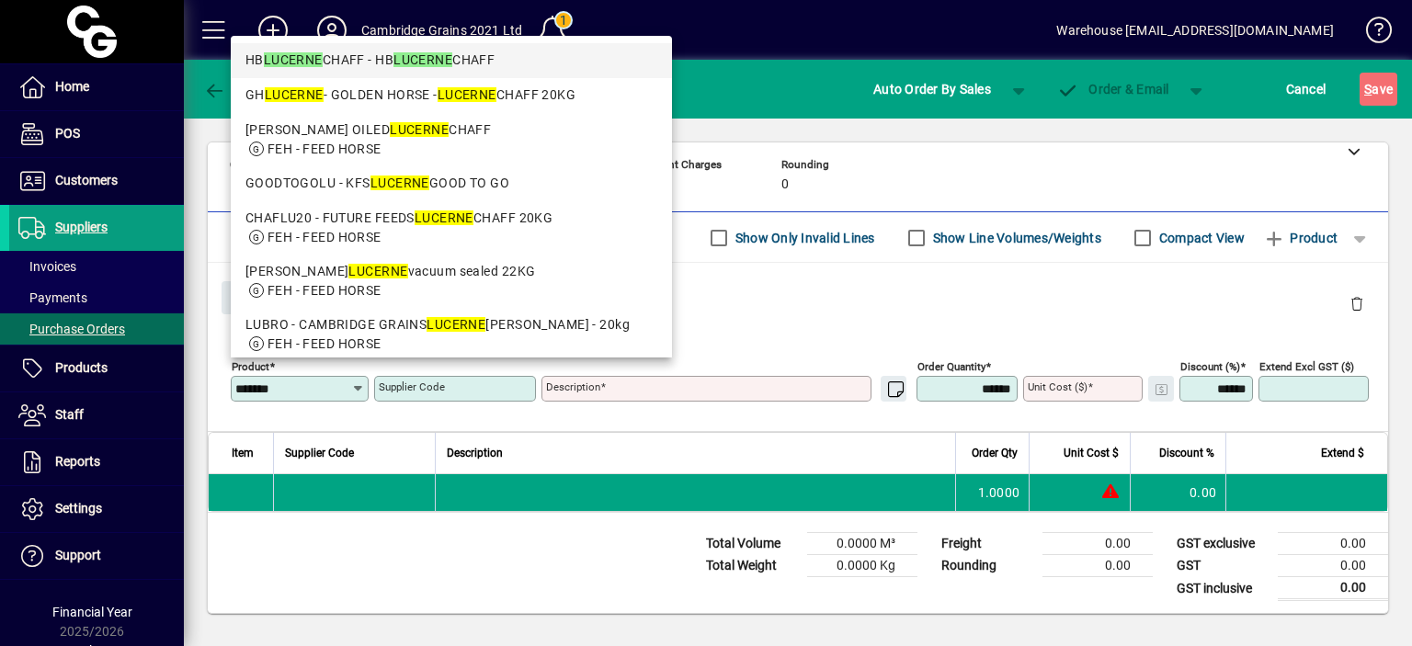 The image size is (1412, 646). I want to click on a: Settings, so click(97, 509).